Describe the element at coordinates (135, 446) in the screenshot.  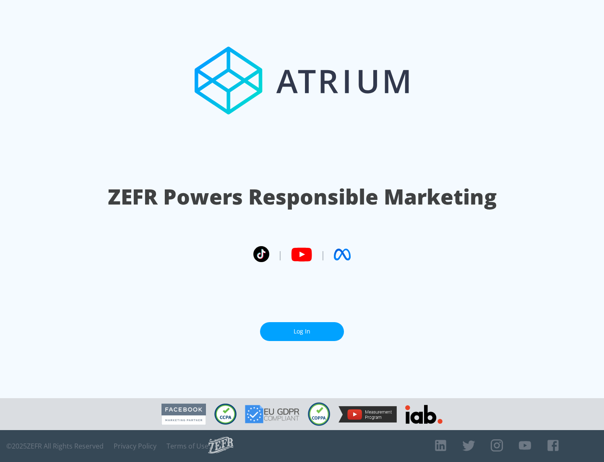
I see `a: Privacy Policy` at that location.